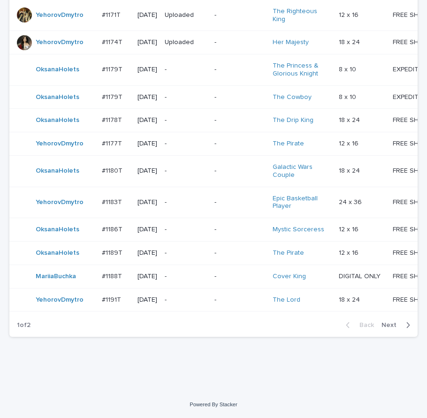  Describe the element at coordinates (113, 252) in the screenshot. I see `p: #1189T` at that location.